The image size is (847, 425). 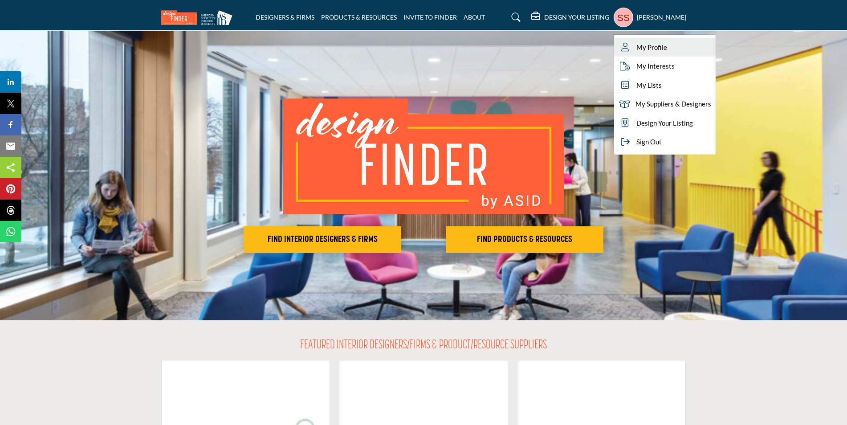 What do you see at coordinates (623, 17) in the screenshot?
I see `button: Show hide supplier dropdown` at bounding box center [623, 17].